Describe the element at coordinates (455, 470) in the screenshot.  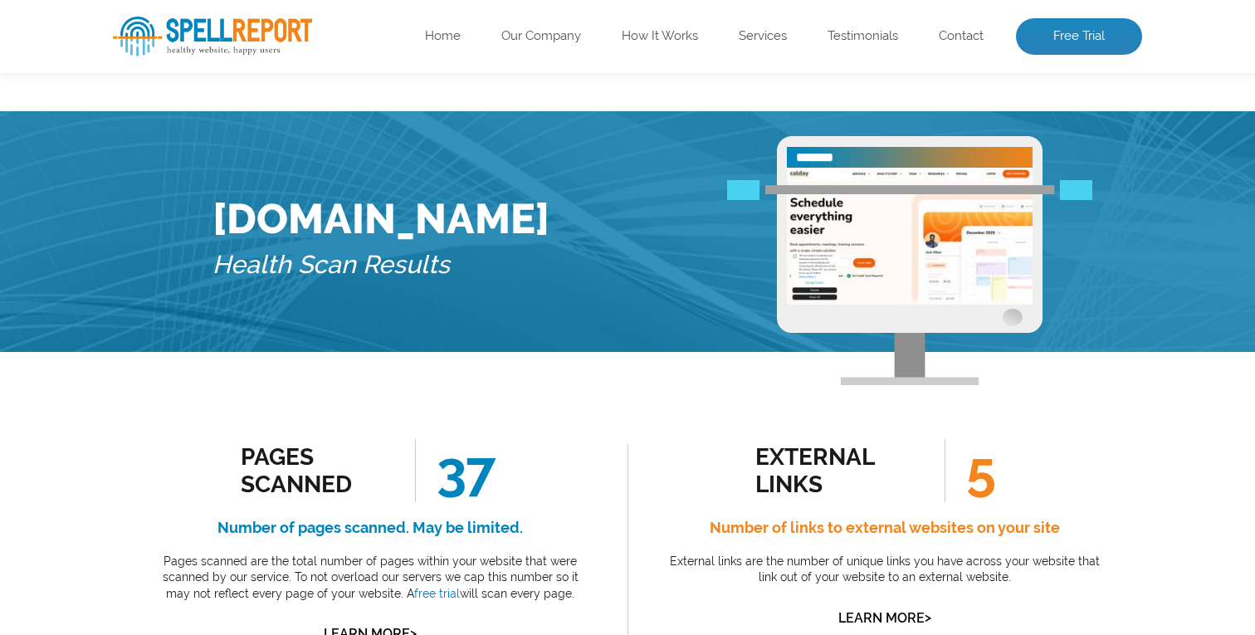
I see `span: 37` at that location.